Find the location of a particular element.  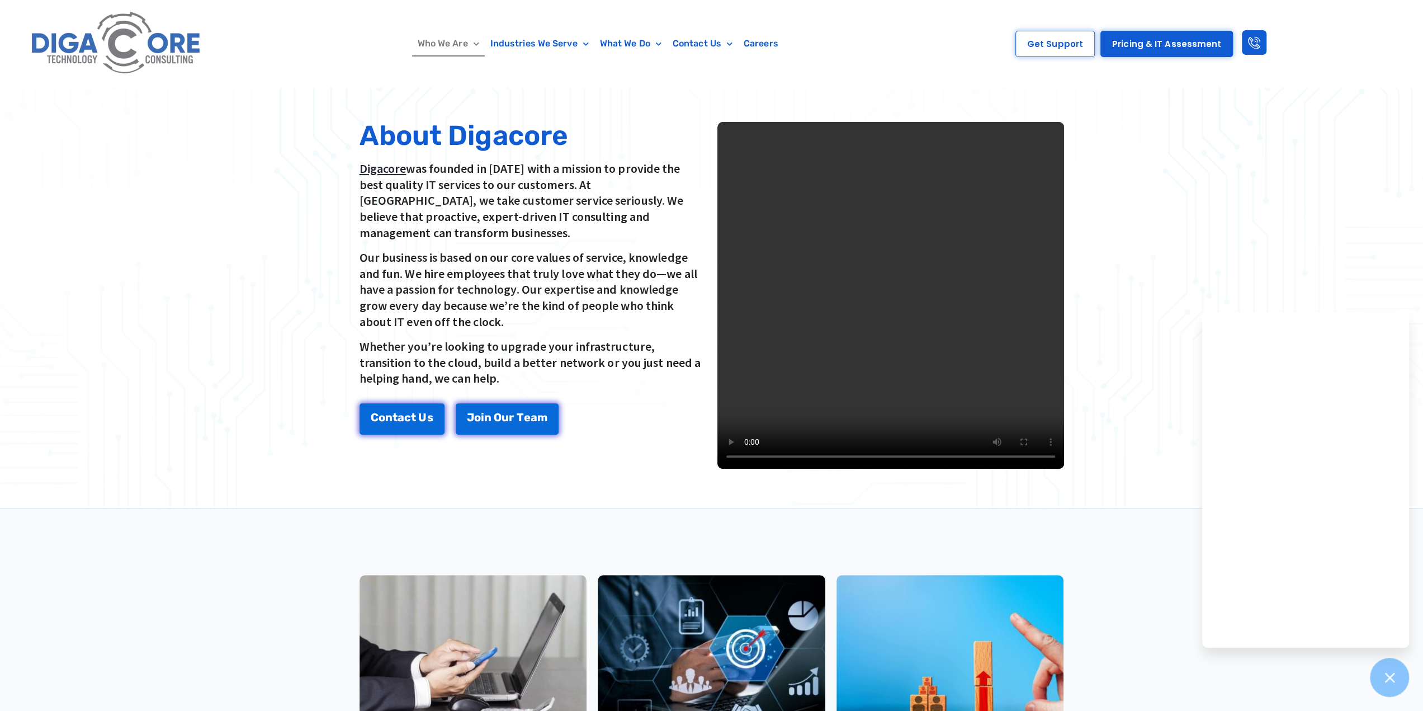

span: O is located at coordinates (498, 417).